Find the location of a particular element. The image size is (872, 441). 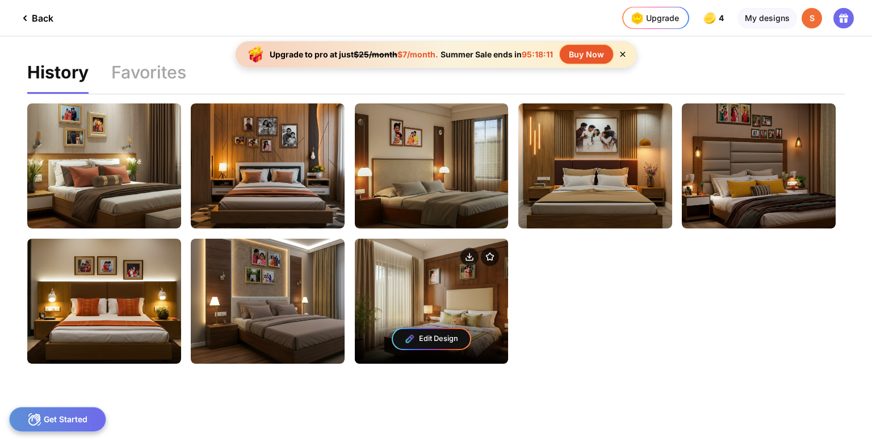

div: Get Started is located at coordinates (57, 419).